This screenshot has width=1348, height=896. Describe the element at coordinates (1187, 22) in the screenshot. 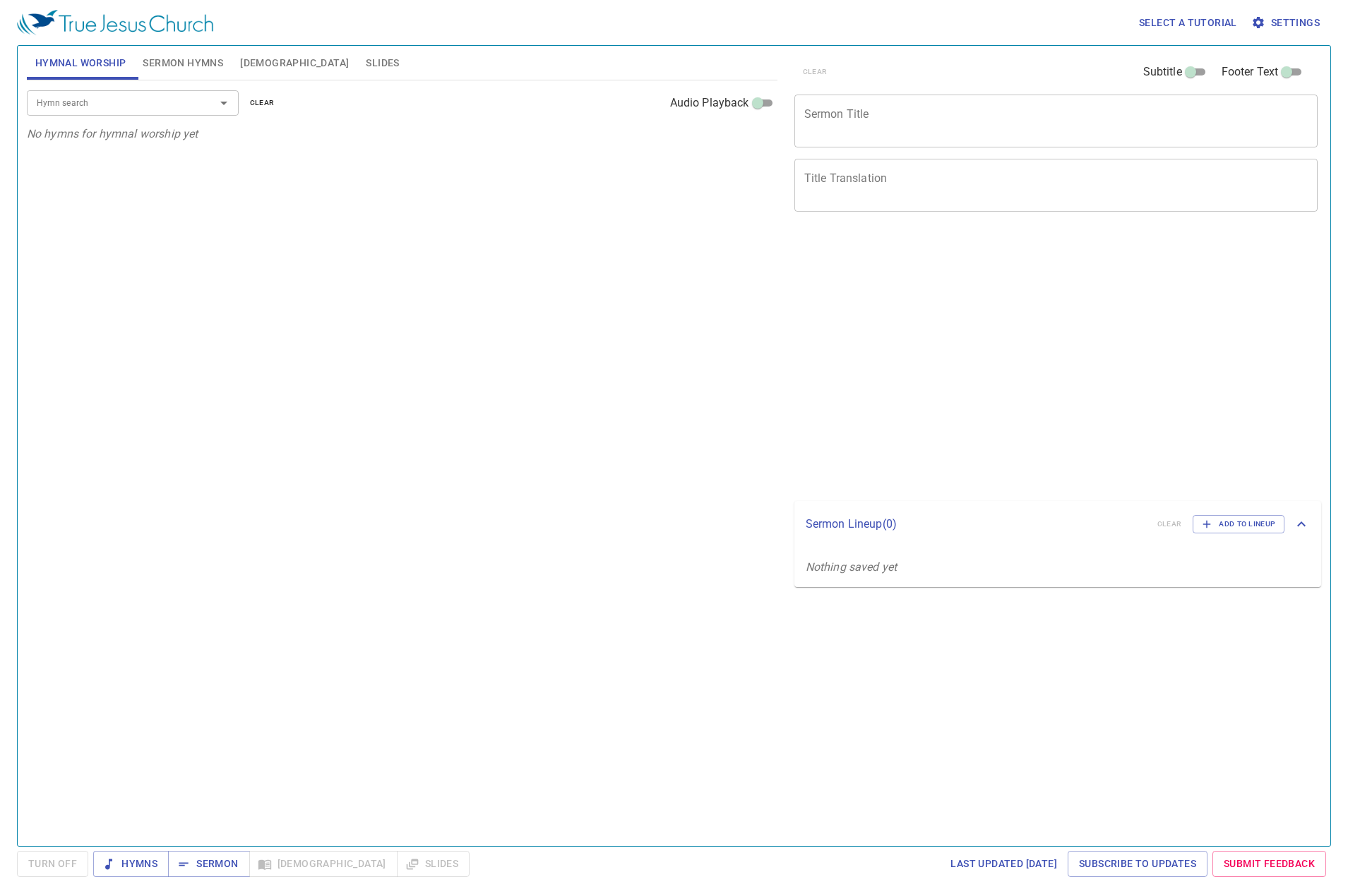

I see `button: Select a tutorial` at that location.